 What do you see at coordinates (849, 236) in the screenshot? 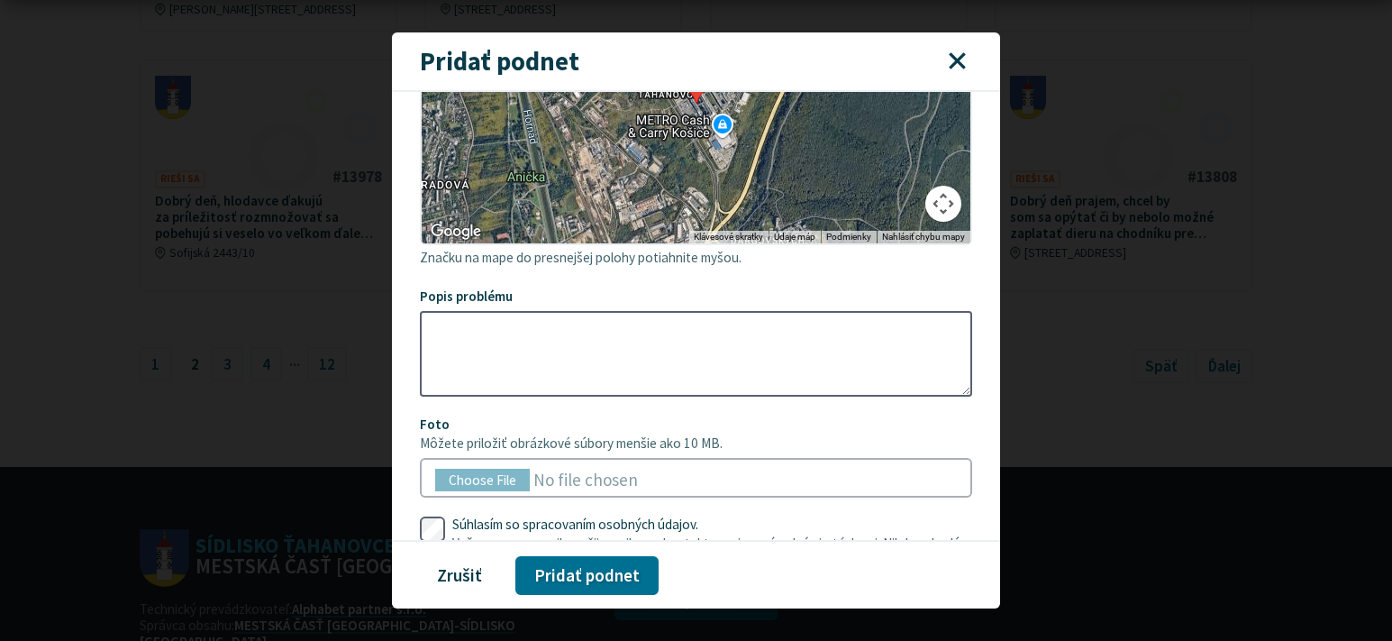
I see `a: Podmienky` at bounding box center [849, 236].